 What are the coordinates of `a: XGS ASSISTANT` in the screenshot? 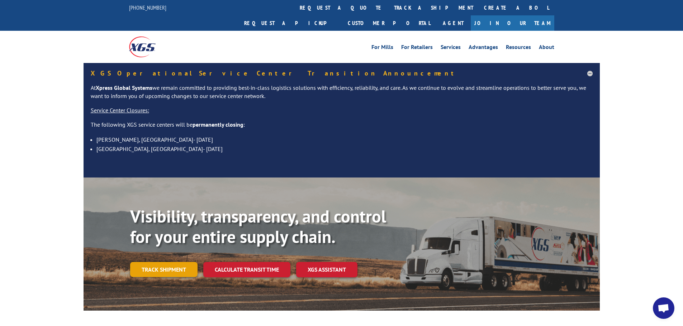 It's located at (326, 270).